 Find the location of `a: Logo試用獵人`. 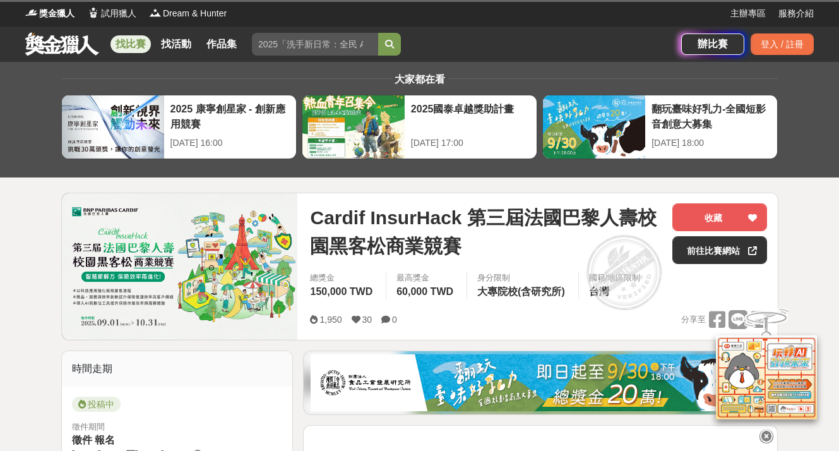

a: Logo試用獵人 is located at coordinates (112, 13).